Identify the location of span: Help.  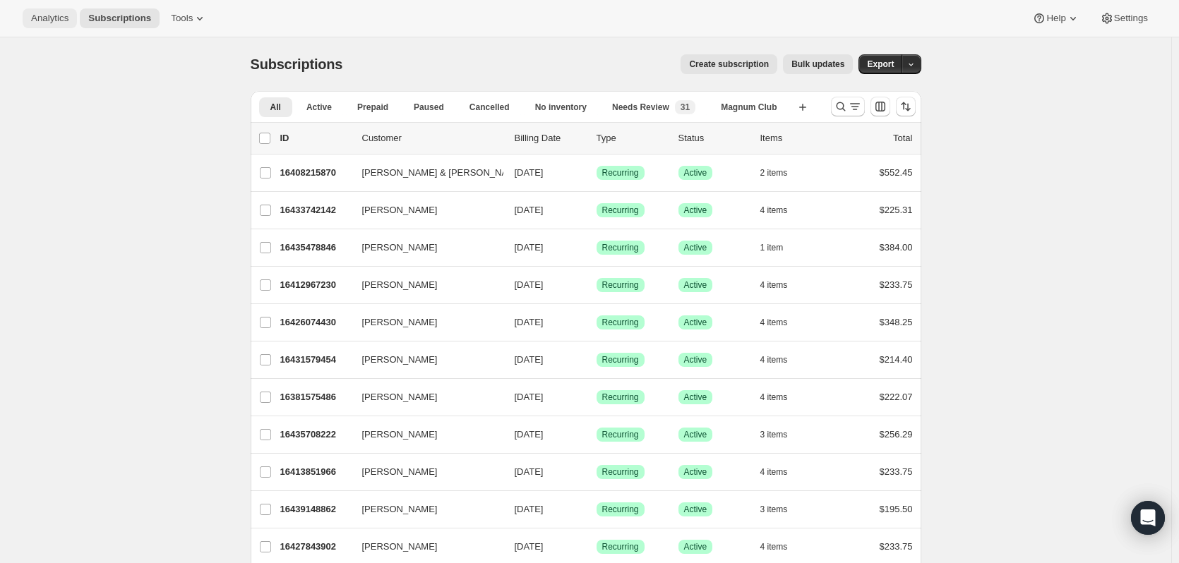
(1055, 18).